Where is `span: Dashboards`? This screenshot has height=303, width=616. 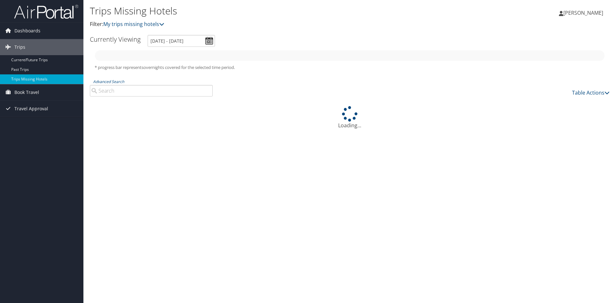 span: Dashboards is located at coordinates (27, 31).